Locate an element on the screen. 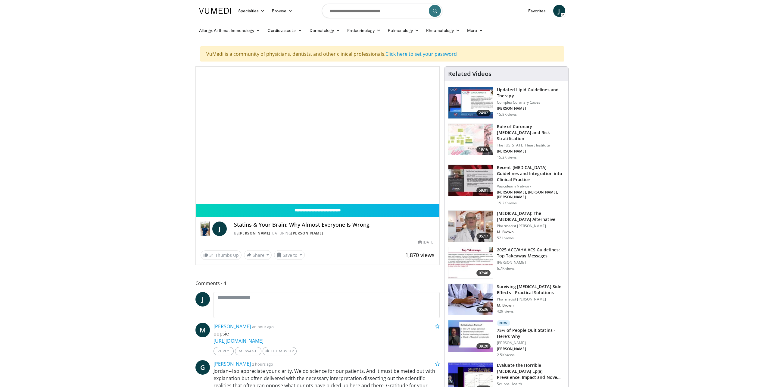  a: M is located at coordinates (203, 330).